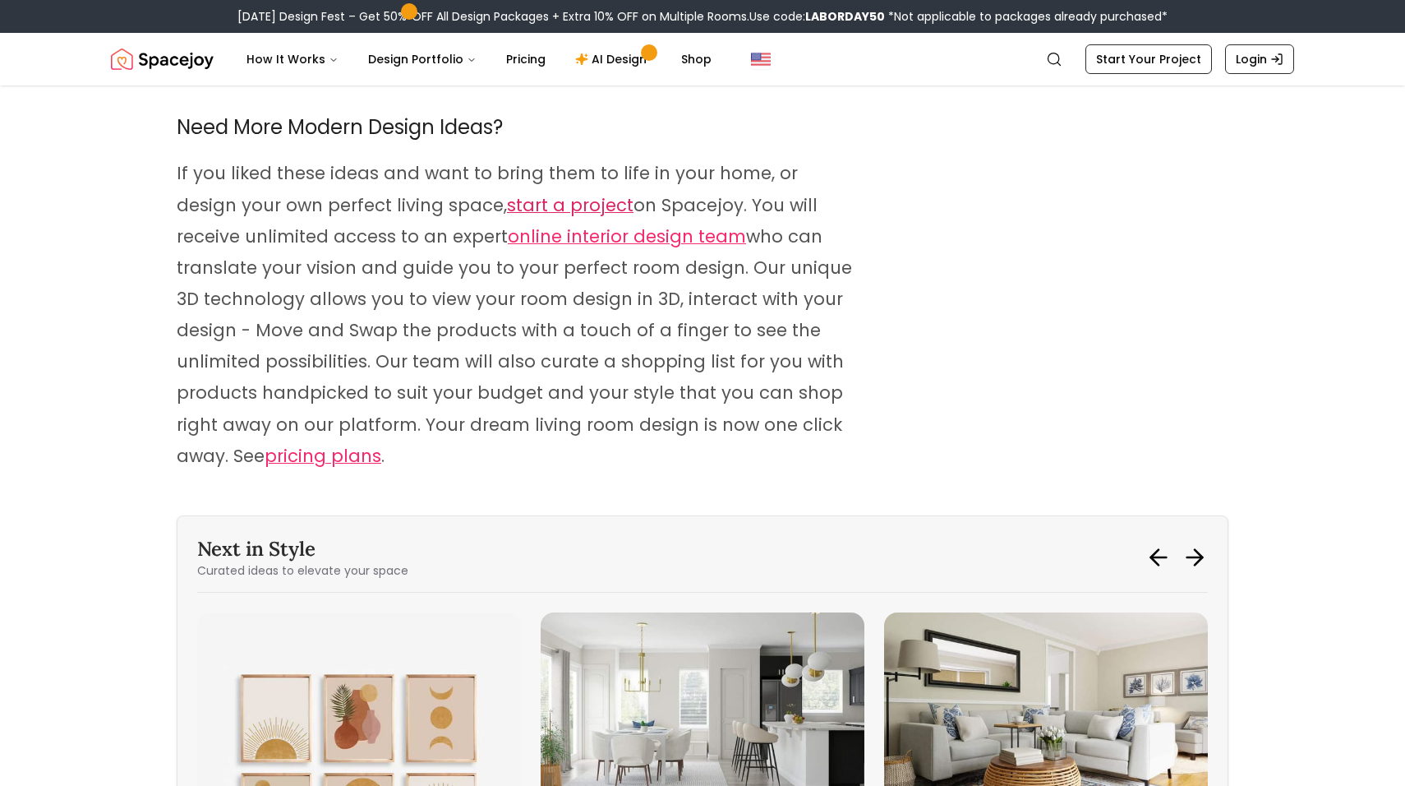 The height and width of the screenshot is (786, 1405). Describe the element at coordinates (302, 549) in the screenshot. I see `h3: Next in Style` at that location.